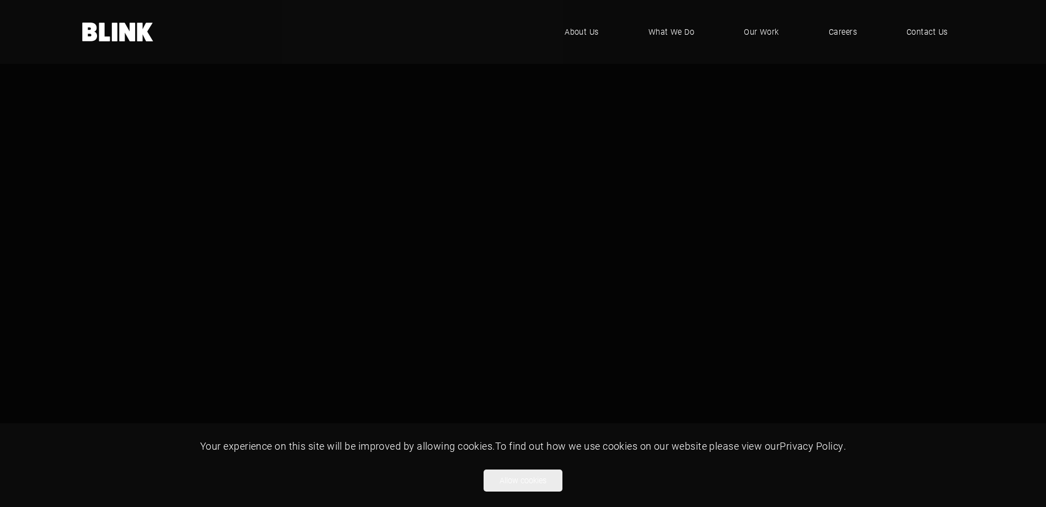  Describe the element at coordinates (582, 32) in the screenshot. I see `span: About Us` at that location.